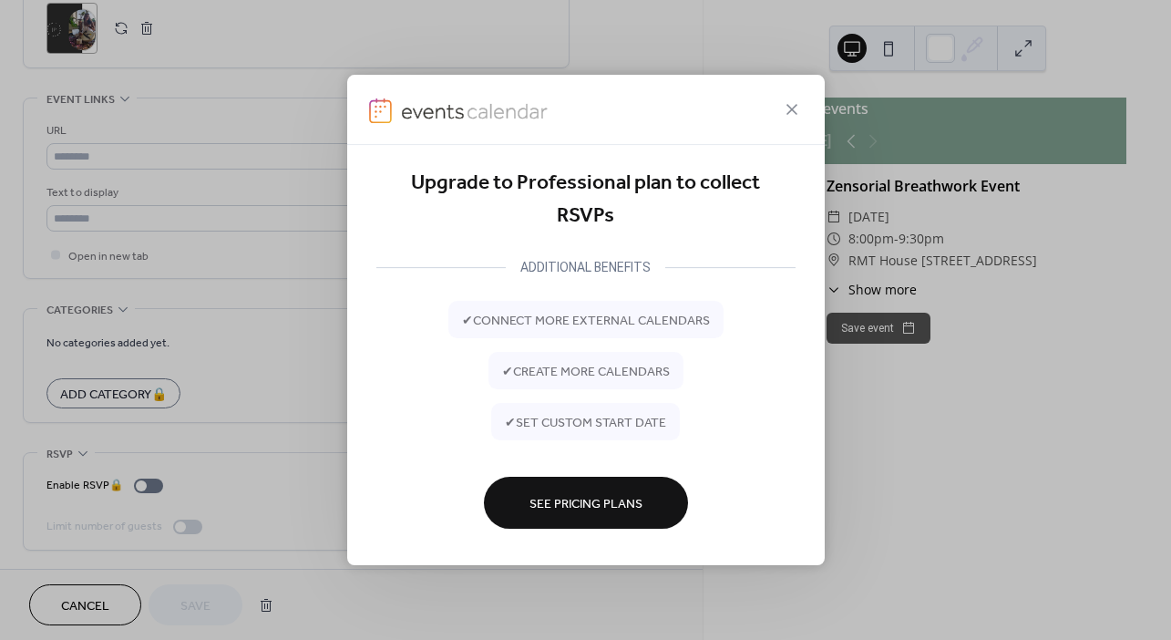 This screenshot has height=640, width=1171. I want to click on span: ✔ connect more external calendars, so click(586, 320).